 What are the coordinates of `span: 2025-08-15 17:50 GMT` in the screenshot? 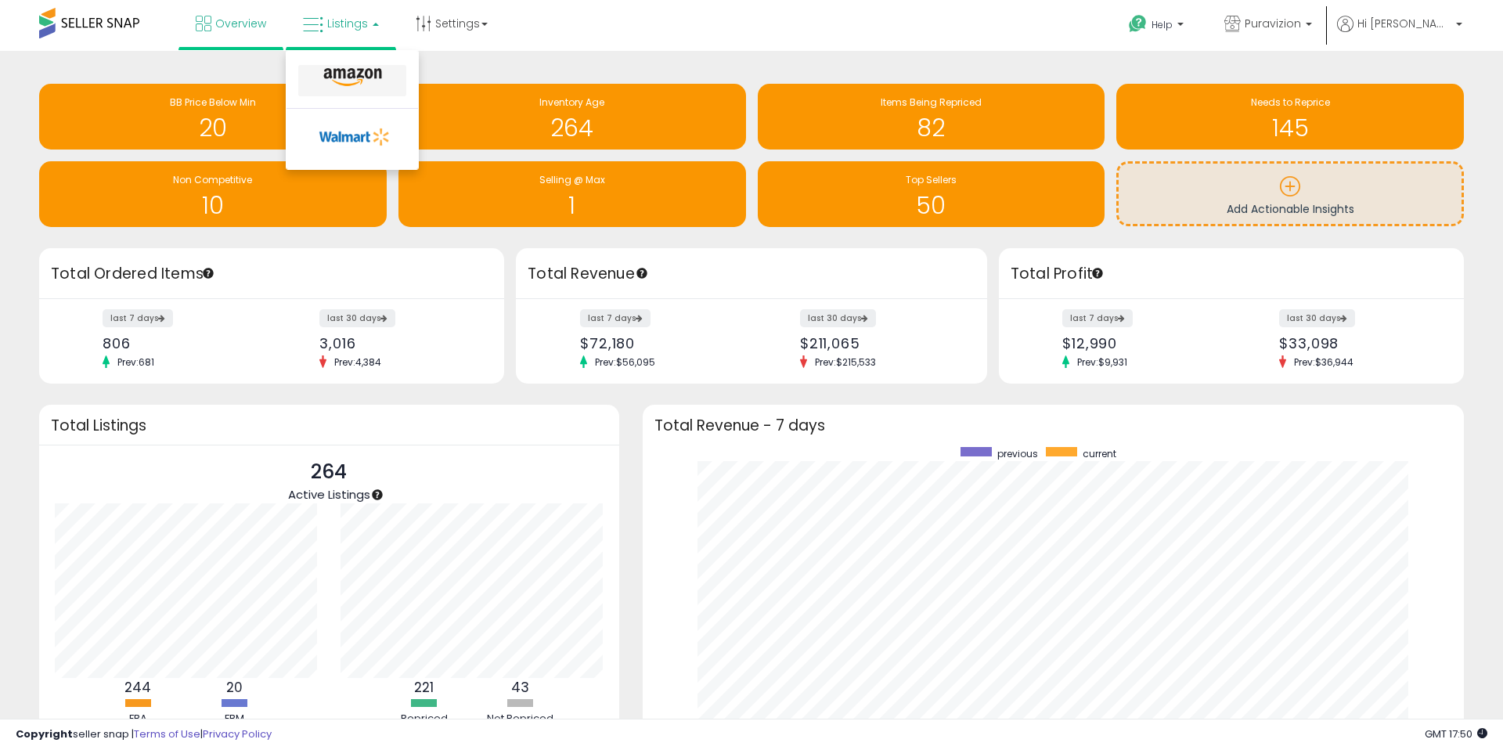 It's located at (1456, 734).